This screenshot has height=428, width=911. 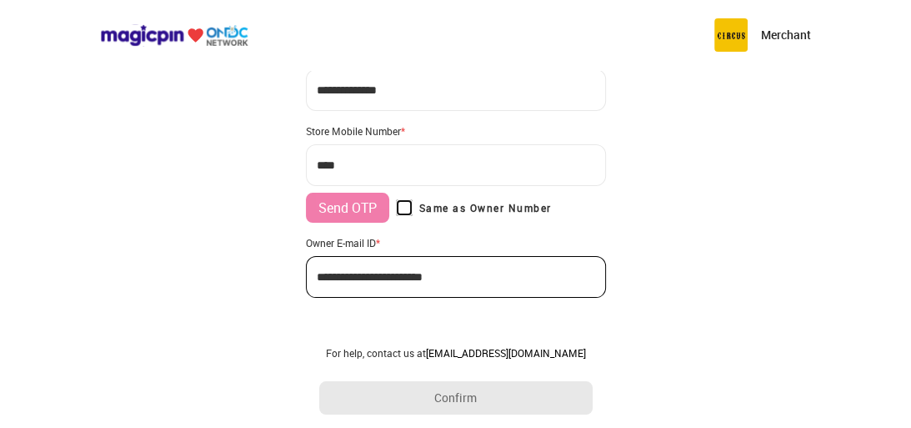 What do you see at coordinates (474, 208) in the screenshot?
I see `label: Same as Owner Number` at bounding box center [474, 208].